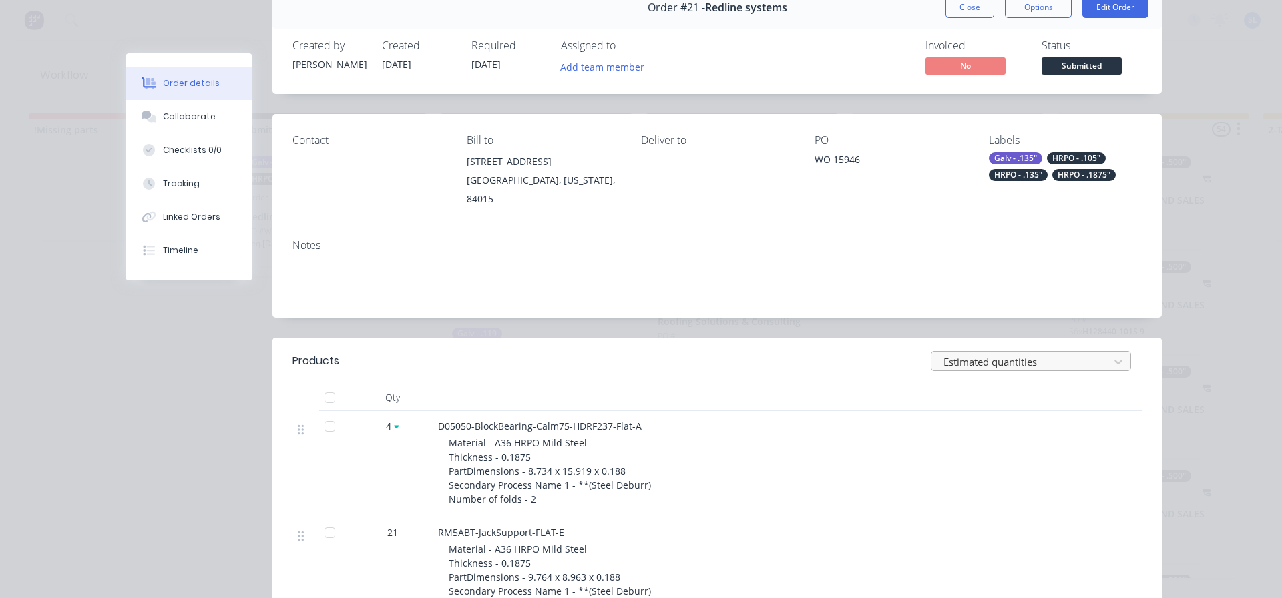 The width and height of the screenshot is (1282, 598). Describe the element at coordinates (627, 45) in the screenshot. I see `div: Assigned to` at that location.